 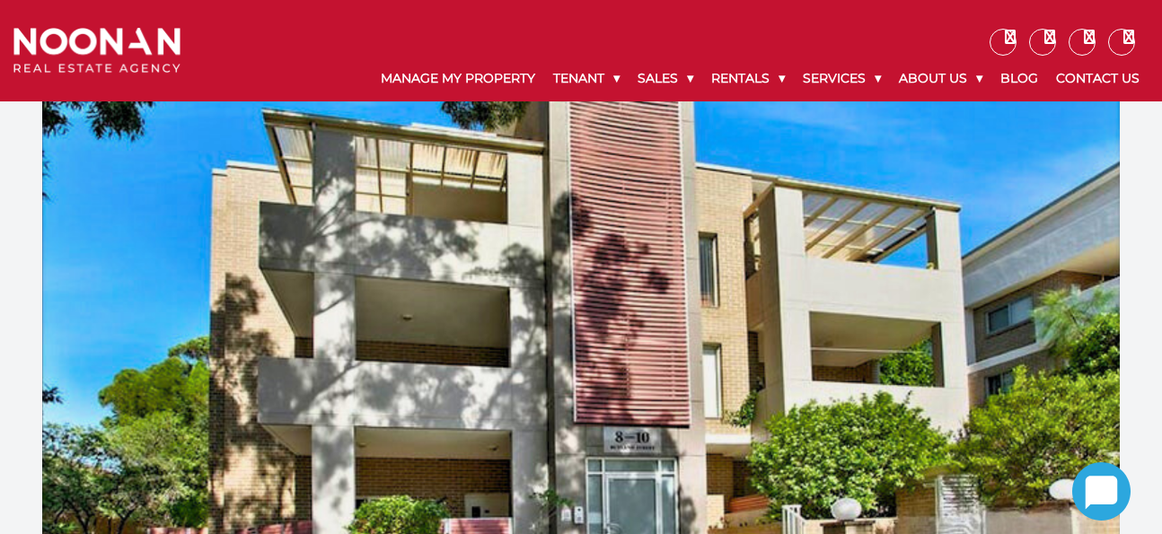 I want to click on img: Noonan Real Estate Agency, so click(x=97, y=51).